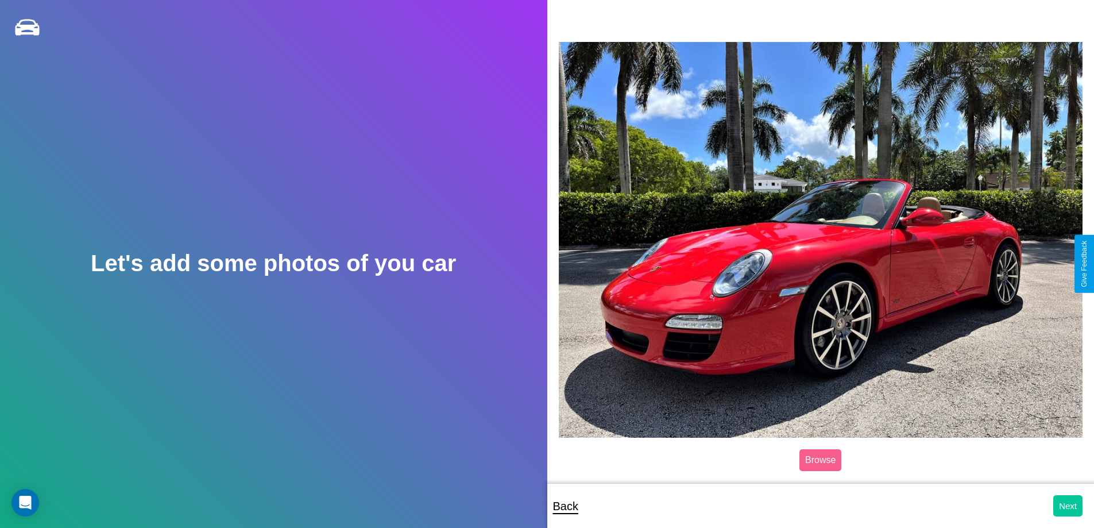 Image resolution: width=1094 pixels, height=528 pixels. I want to click on div: Open Intercom Messenger, so click(25, 503).